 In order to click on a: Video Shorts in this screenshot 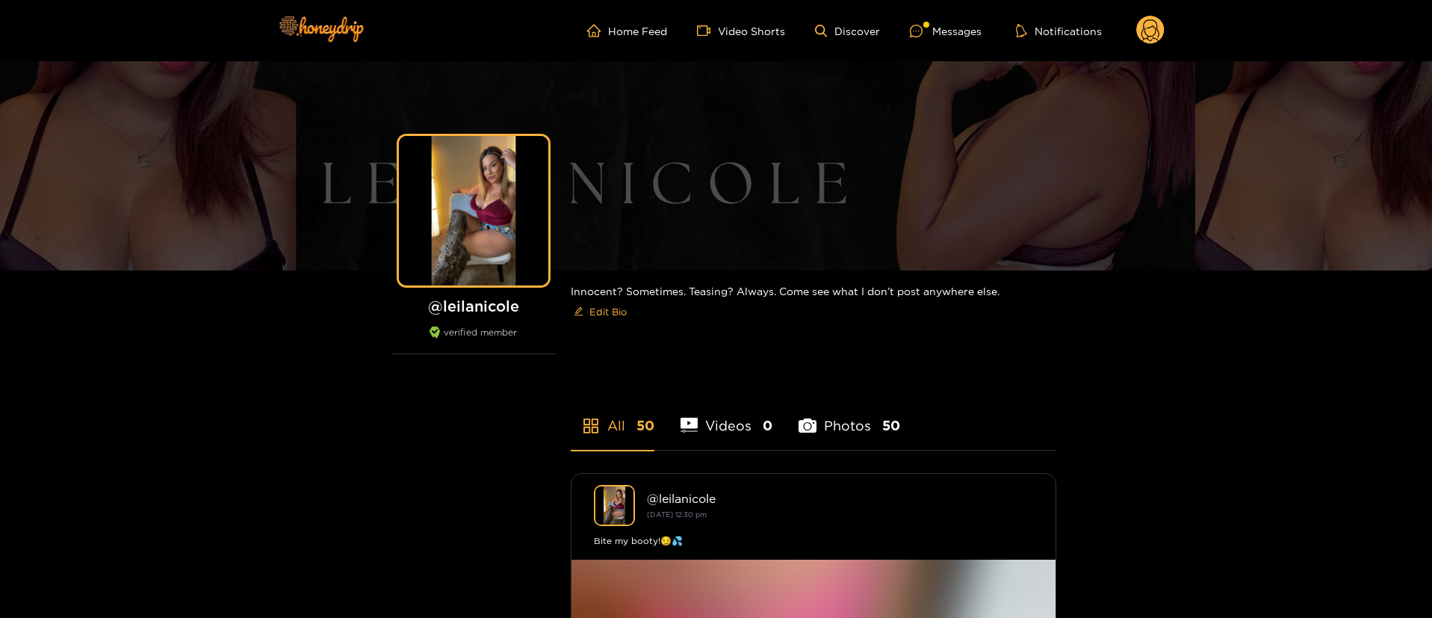, I will do `click(741, 31)`.